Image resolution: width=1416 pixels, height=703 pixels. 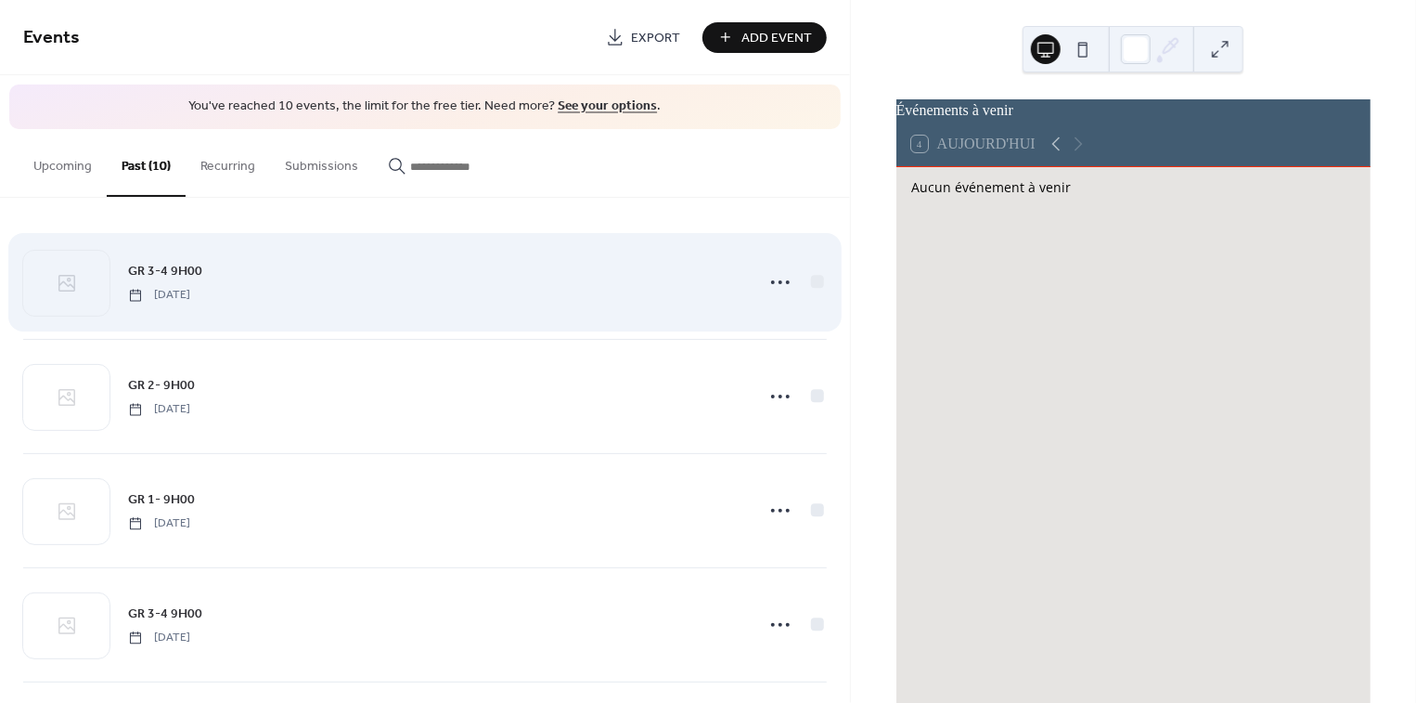 I want to click on div: Aucun événement à venir, so click(x=1133, y=187).